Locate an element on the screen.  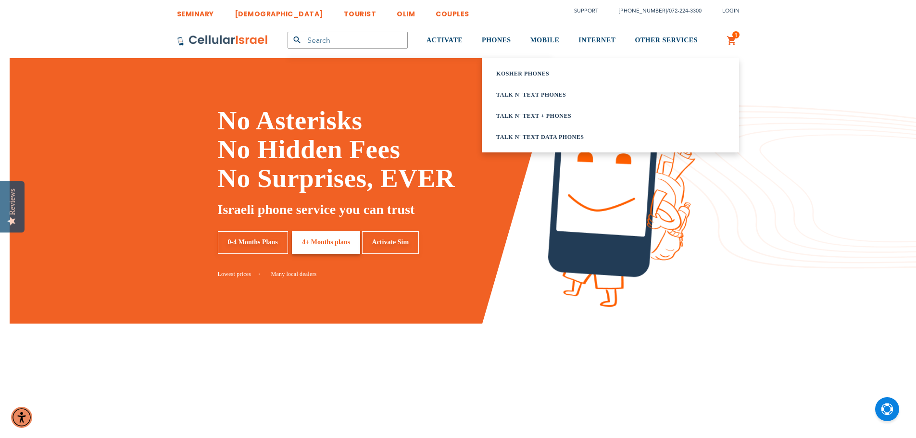
span: PHONES is located at coordinates (496, 40).